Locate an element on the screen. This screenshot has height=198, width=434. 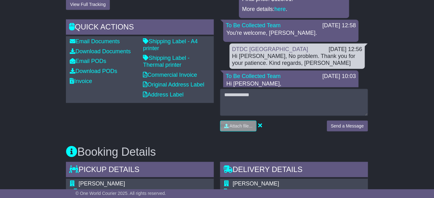
a: Original Address Label is located at coordinates (174, 85).